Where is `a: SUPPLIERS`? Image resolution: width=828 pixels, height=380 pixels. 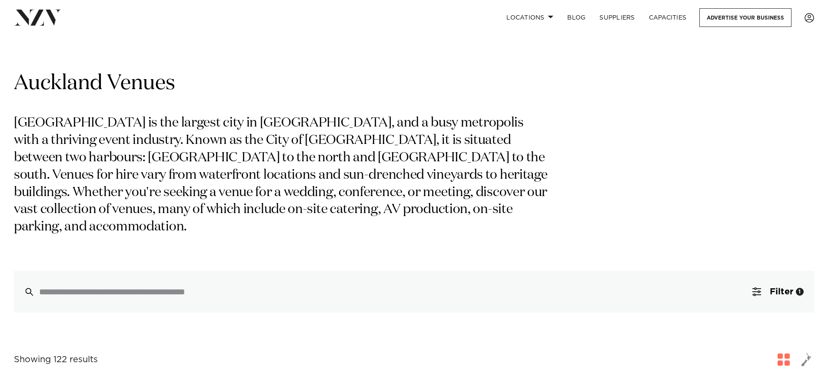 a: SUPPLIERS is located at coordinates (617, 17).